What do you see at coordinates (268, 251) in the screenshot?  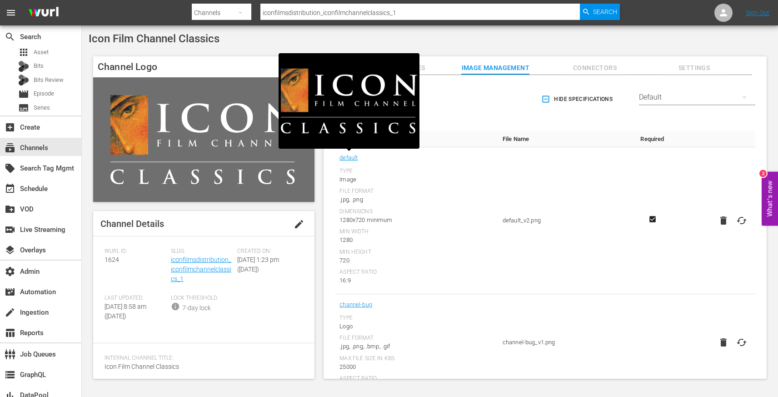 I see `span: Created On:` at bounding box center [268, 251].